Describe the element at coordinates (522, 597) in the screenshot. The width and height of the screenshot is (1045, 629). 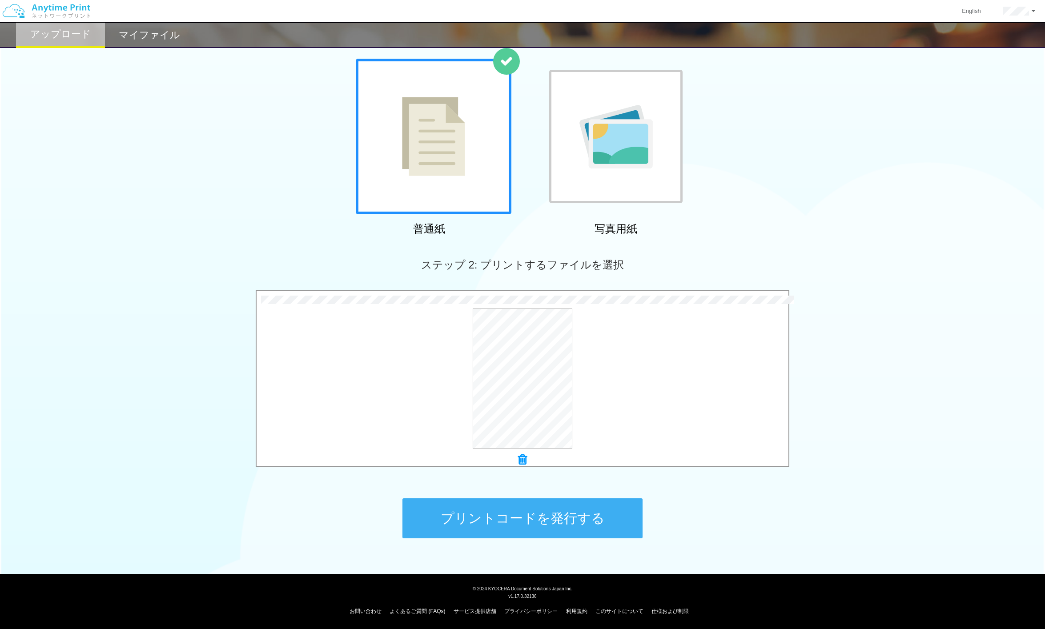
I see `span: v1.17.0.32136` at that location.